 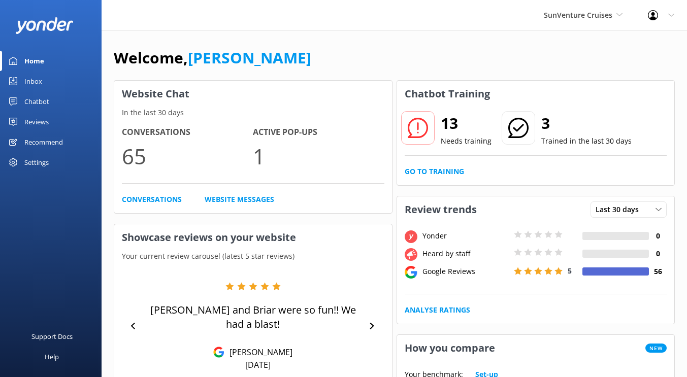 What do you see at coordinates (253, 256) in the screenshot?
I see `p: Your current review carousel (latest 5 star reviews)` at bounding box center [253, 256].